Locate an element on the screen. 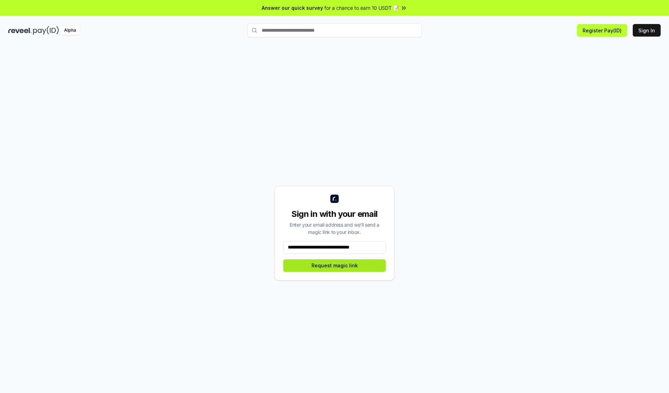 The image size is (669, 393). img: pay_id is located at coordinates (46, 30).